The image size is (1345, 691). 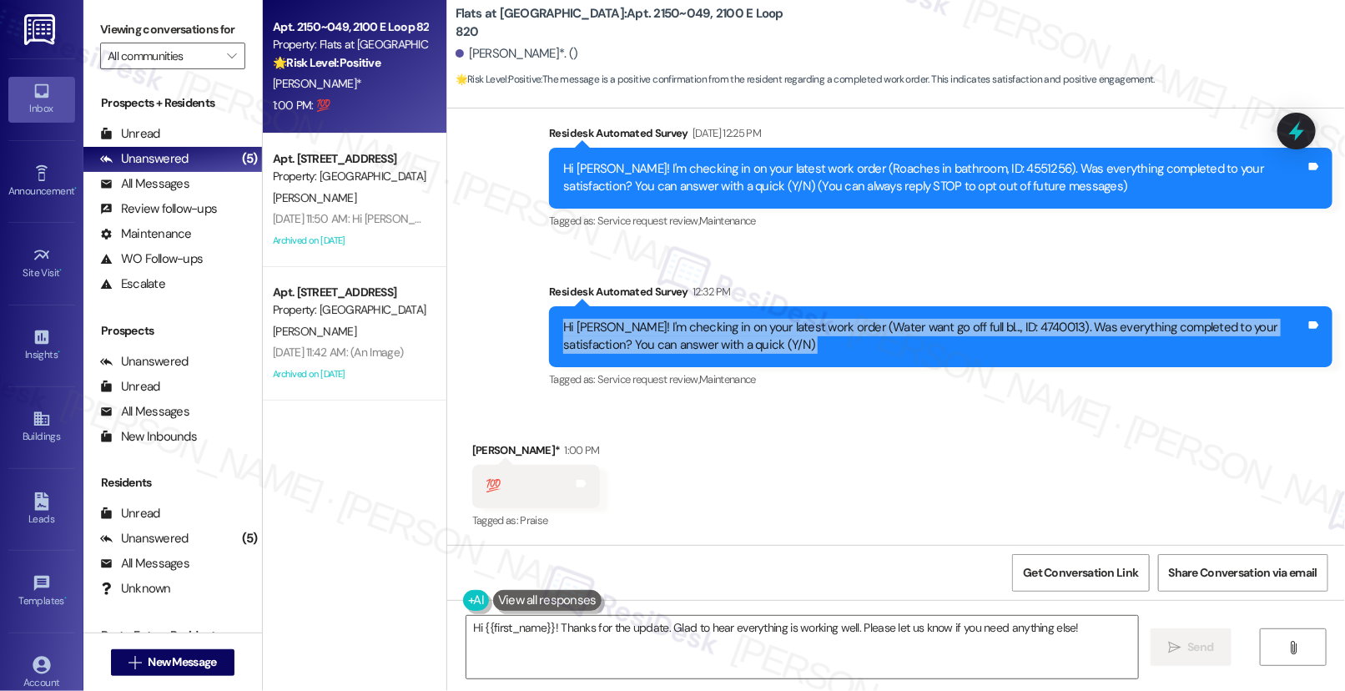 I want to click on a: Inbox, so click(x=42, y=99).